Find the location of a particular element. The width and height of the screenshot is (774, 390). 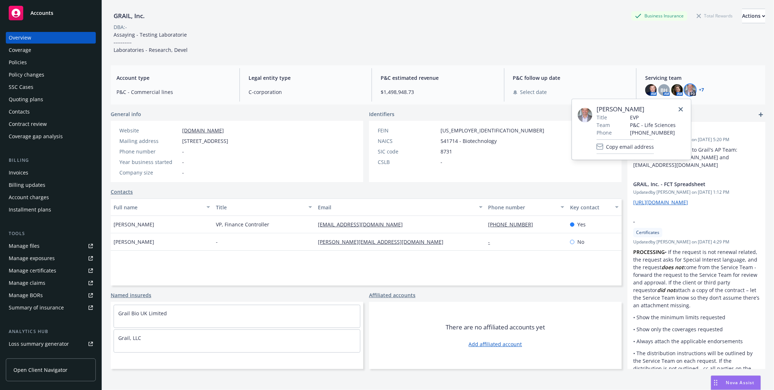

a: Manage claims is located at coordinates (51, 283).